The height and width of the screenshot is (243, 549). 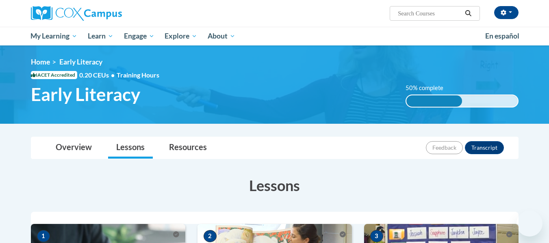 What do you see at coordinates (210, 237) in the screenshot?
I see `span: 2` at bounding box center [210, 237].